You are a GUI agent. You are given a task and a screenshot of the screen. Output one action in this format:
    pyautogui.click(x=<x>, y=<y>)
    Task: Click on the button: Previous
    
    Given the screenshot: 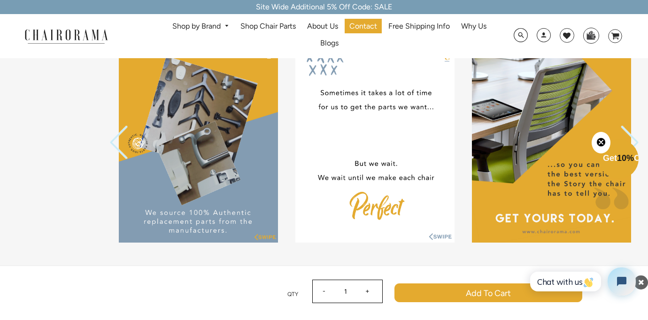 What is the action you would take?
    pyautogui.click(x=119, y=143)
    